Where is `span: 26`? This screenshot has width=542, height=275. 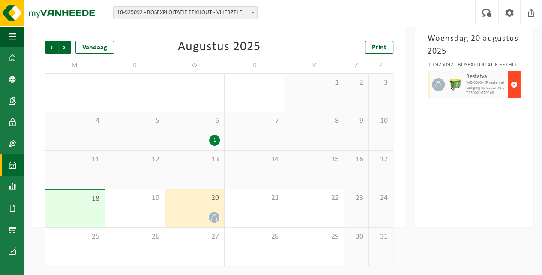
span: 26 is located at coordinates (135, 236).